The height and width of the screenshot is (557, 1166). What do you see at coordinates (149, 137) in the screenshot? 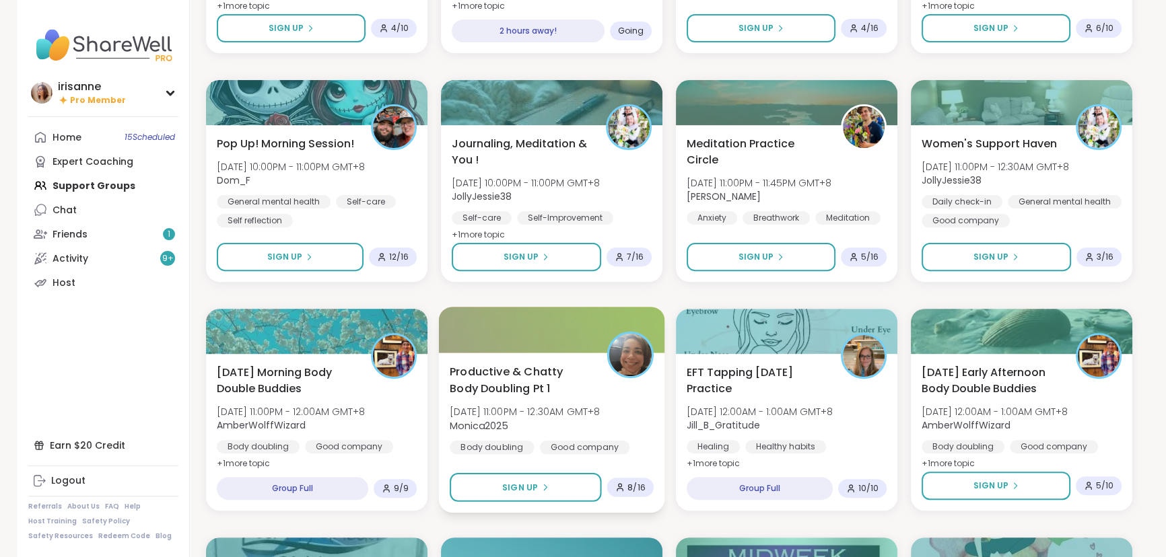
I see `span: 15 Scheduled` at bounding box center [149, 137].